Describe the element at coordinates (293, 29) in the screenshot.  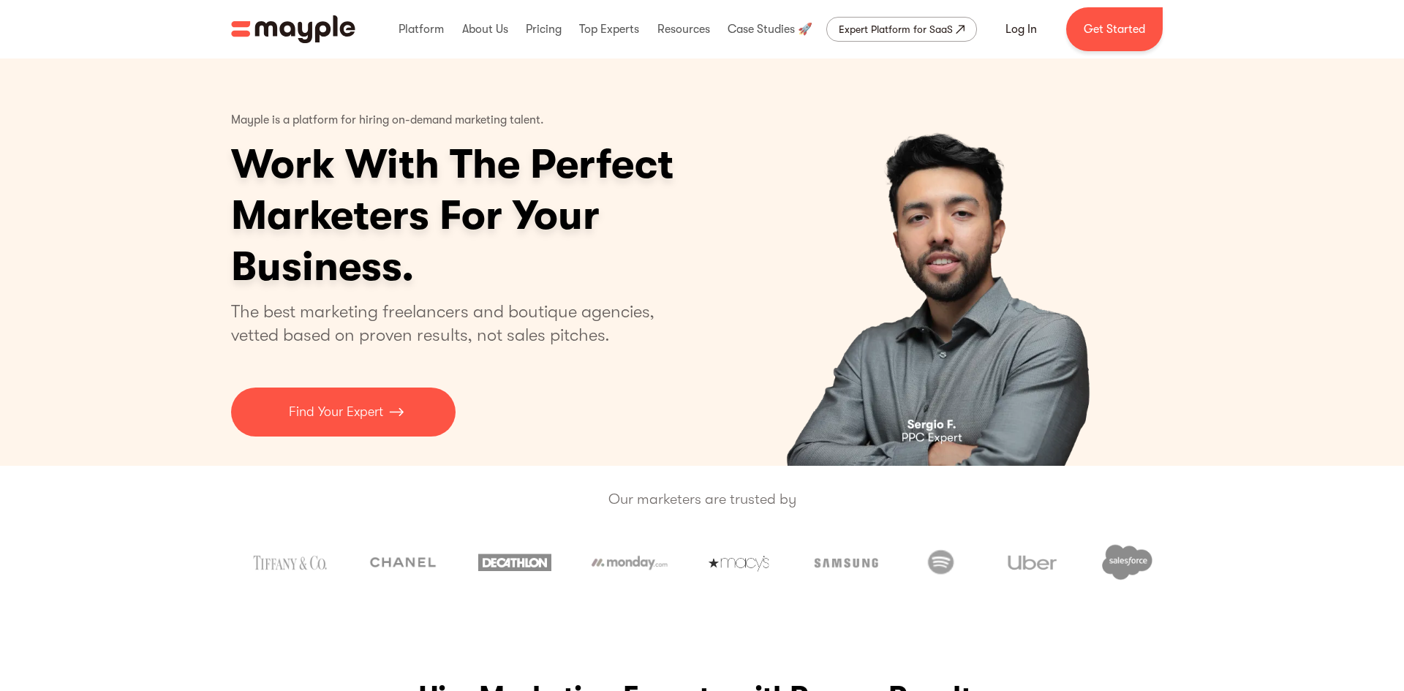
I see `a: home` at that location.